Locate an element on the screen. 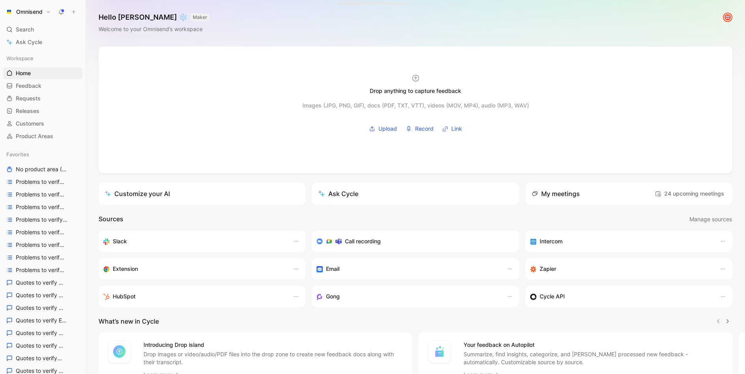  span: Feedback is located at coordinates (28, 86).